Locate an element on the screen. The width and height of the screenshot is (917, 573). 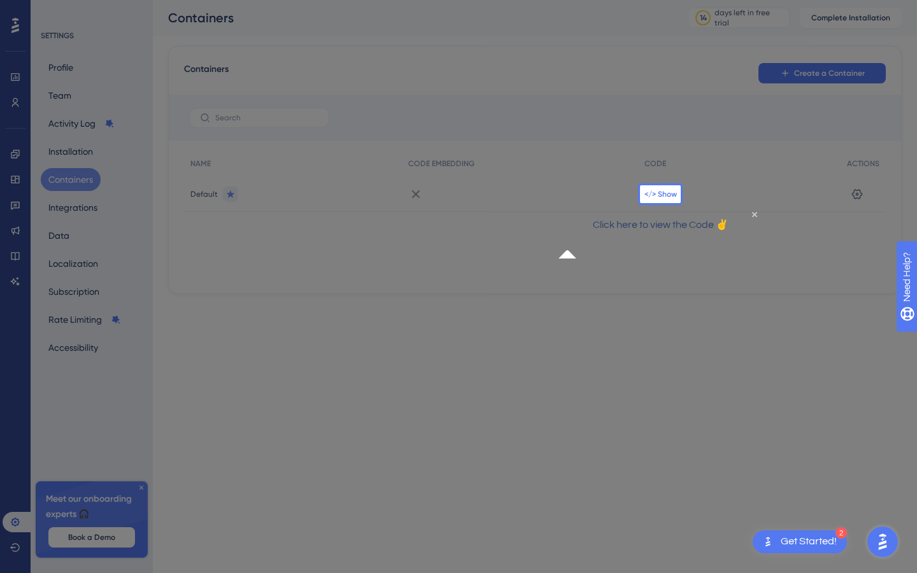
button: Book a Demo is located at coordinates (92, 538).